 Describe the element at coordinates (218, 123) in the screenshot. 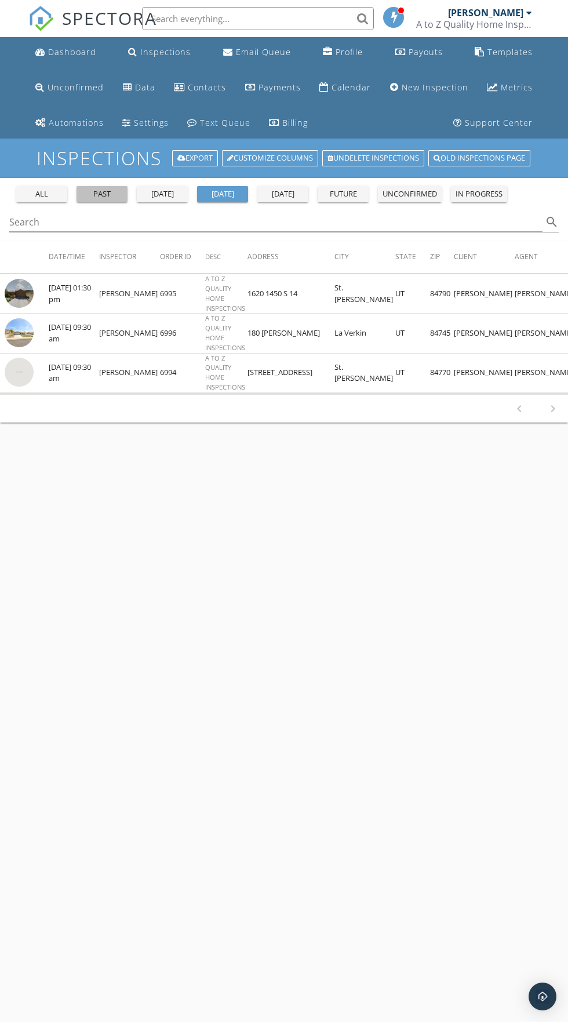

I see `a: Text Queue` at that location.